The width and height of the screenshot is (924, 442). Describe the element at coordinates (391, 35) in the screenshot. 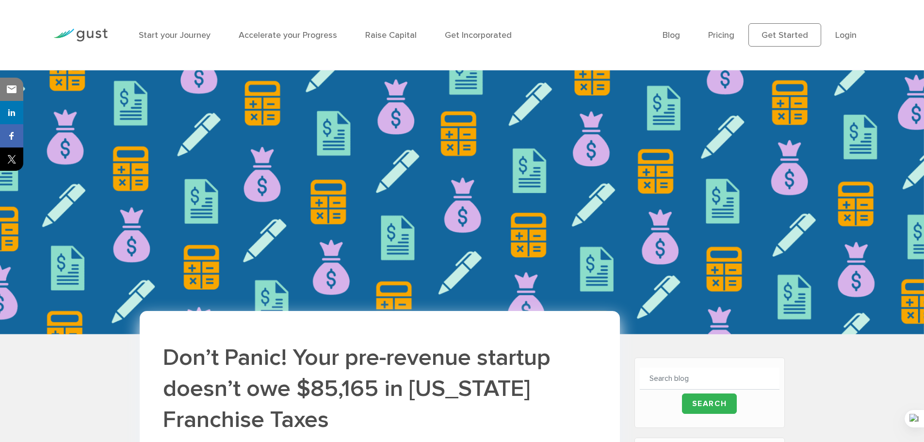

I see `a: Raise Capital` at that location.